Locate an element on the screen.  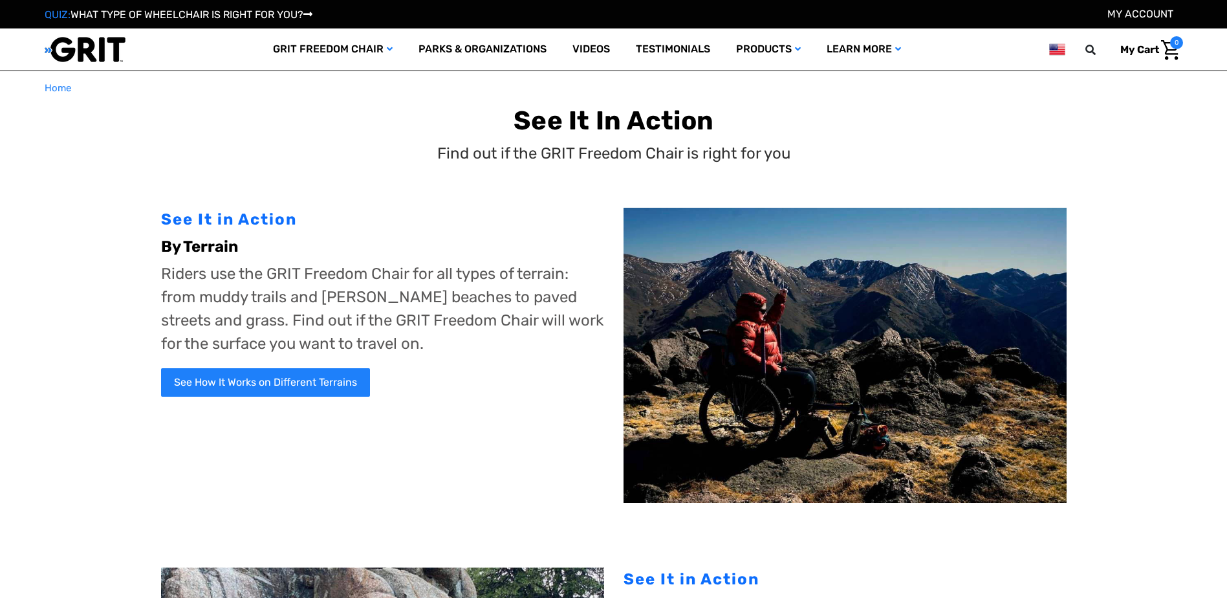
a: QUIZ:WHAT TYPE OF WHEELCHAIR IS RIGHT FOR YOU? is located at coordinates (179, 14).